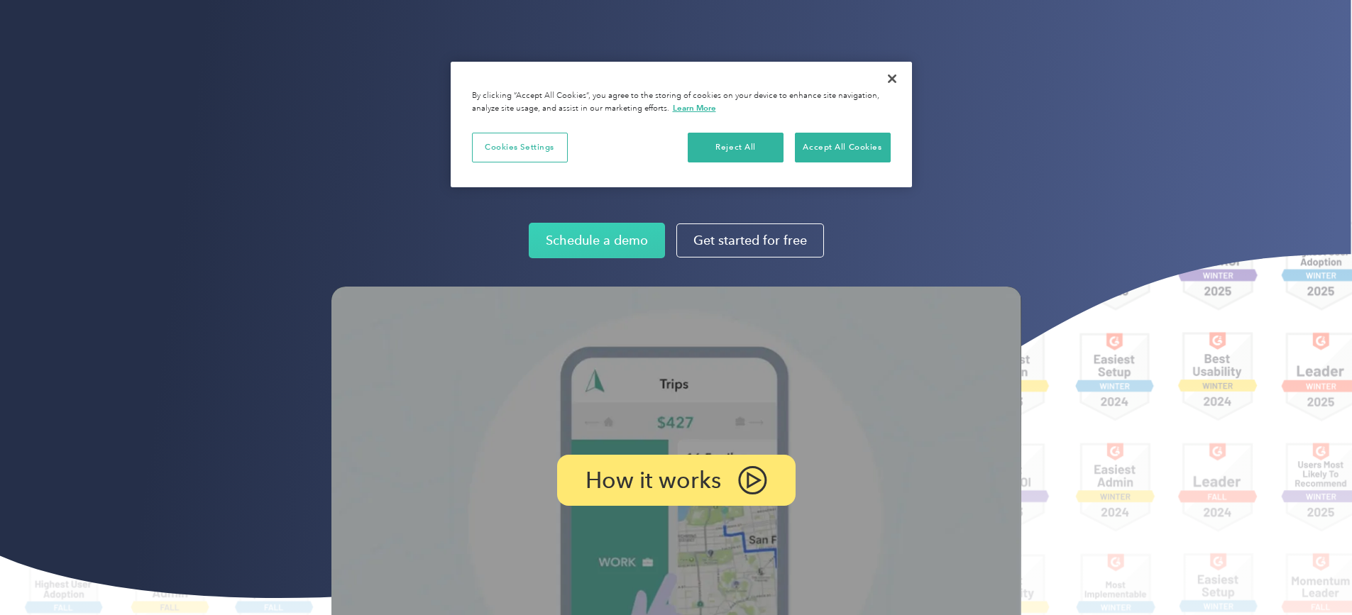 The width and height of the screenshot is (1352, 615). Describe the element at coordinates (694, 108) in the screenshot. I see `a: More information about your privacy, opens in a new tab` at that location.